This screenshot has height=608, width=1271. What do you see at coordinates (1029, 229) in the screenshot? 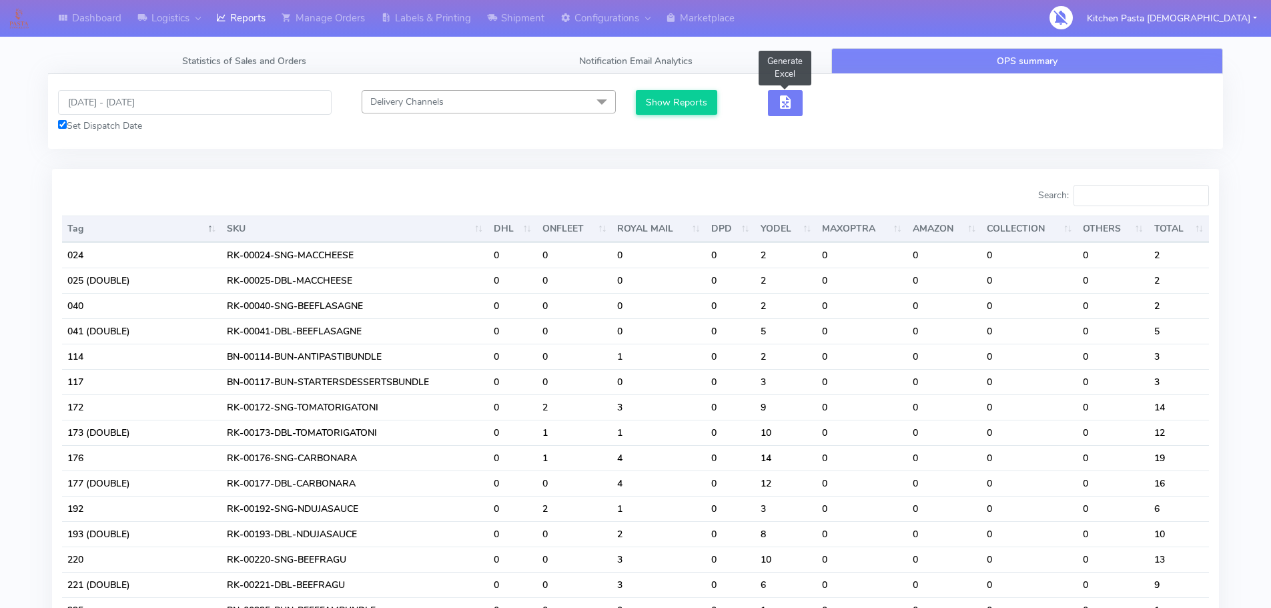
I see `th: COLLECTION : activate to sort column ascending` at bounding box center [1029, 229].